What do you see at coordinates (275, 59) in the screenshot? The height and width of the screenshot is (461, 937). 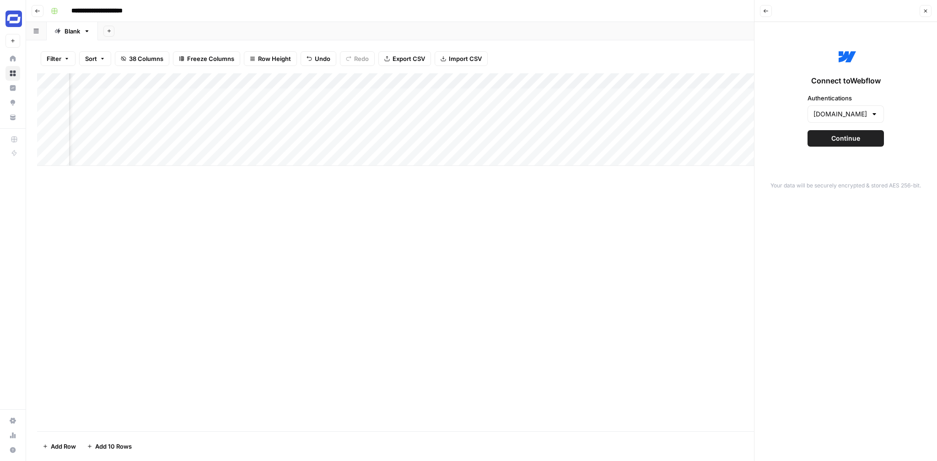 I see `span: Row Height` at bounding box center [275, 59].